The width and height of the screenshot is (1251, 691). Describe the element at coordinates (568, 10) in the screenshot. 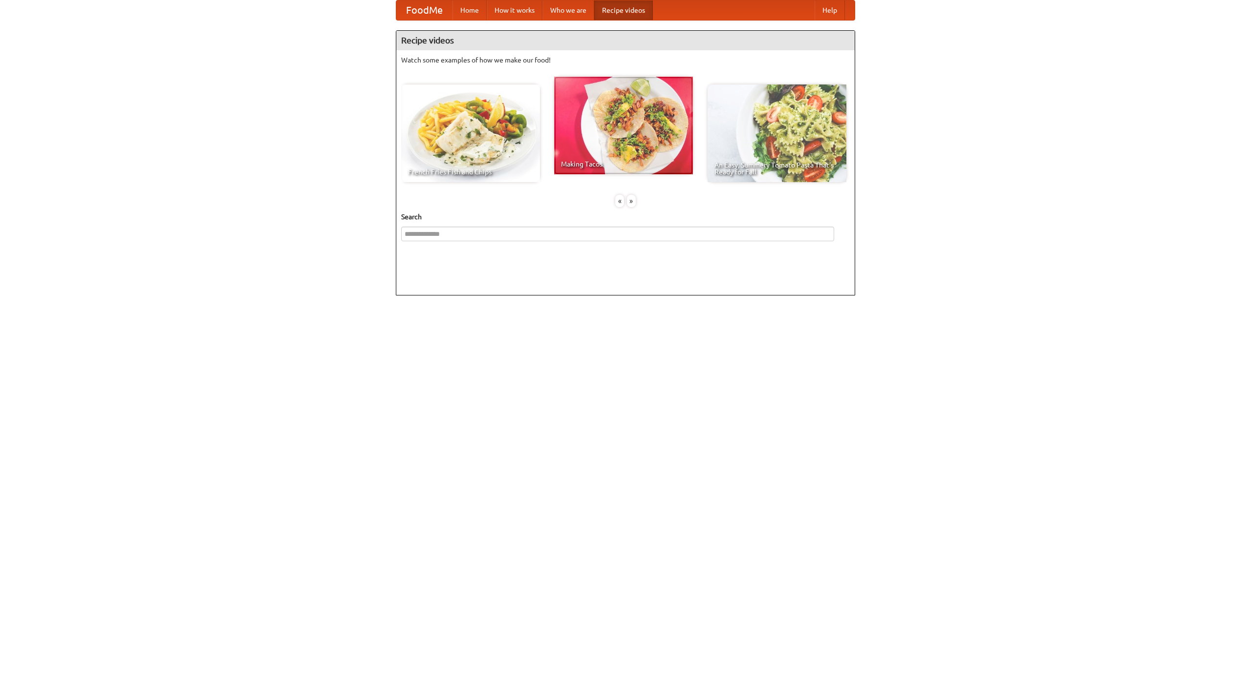

I see `a: Who we are` at that location.